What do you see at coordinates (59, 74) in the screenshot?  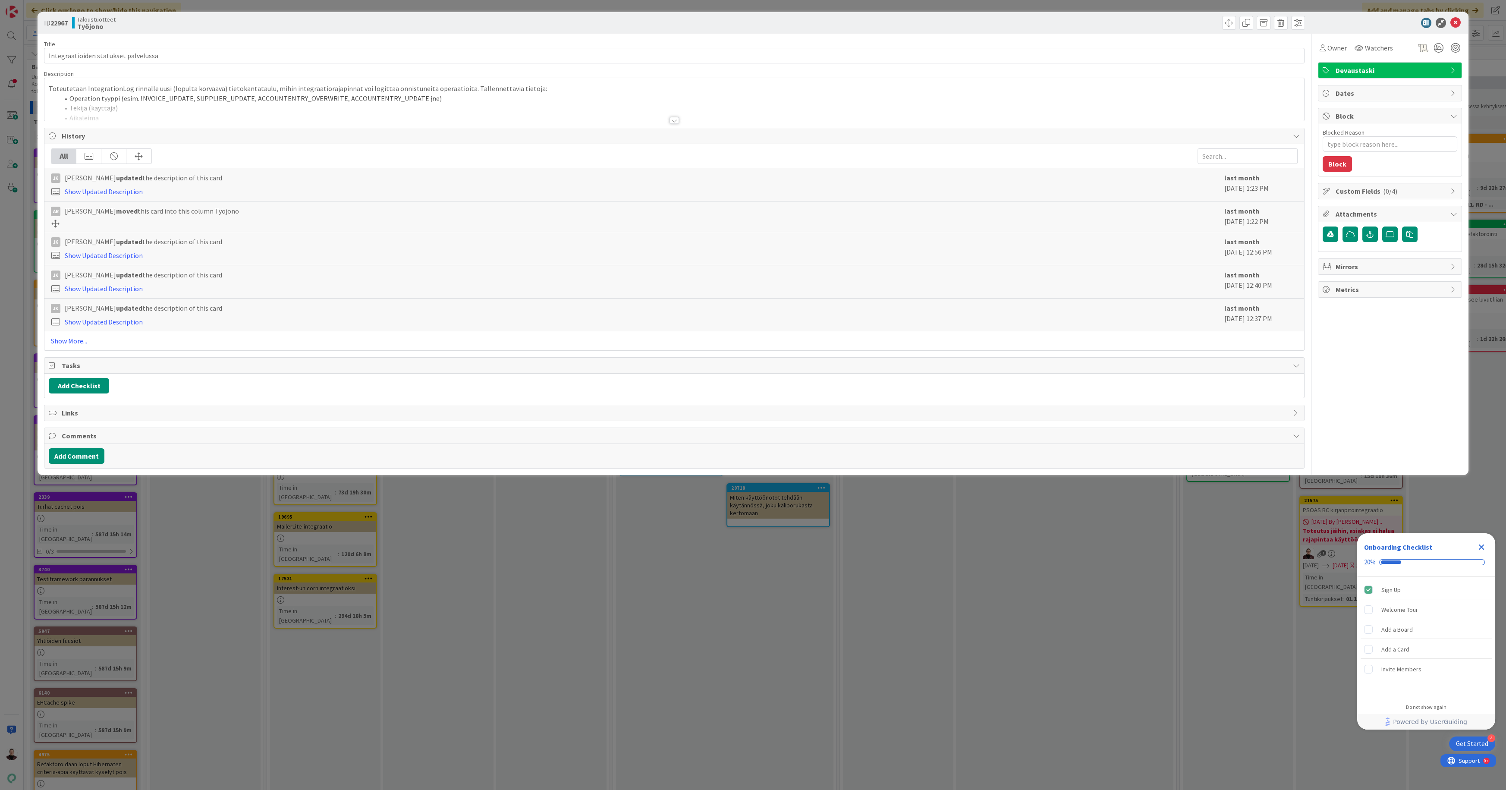 I see `span: Description` at bounding box center [59, 74].